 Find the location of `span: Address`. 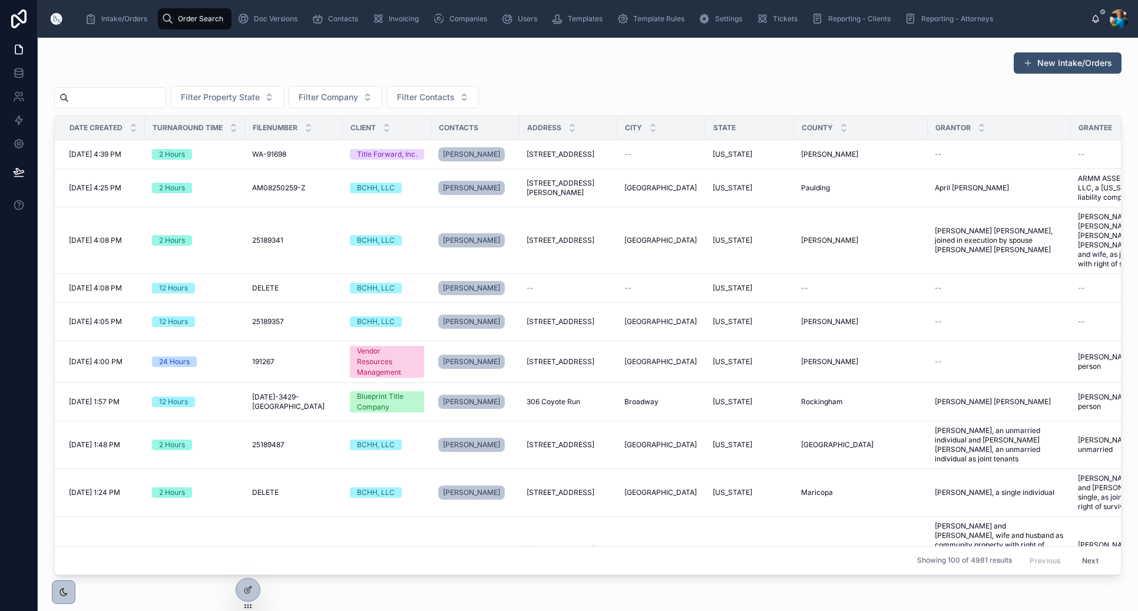

span: Address is located at coordinates (544, 128).